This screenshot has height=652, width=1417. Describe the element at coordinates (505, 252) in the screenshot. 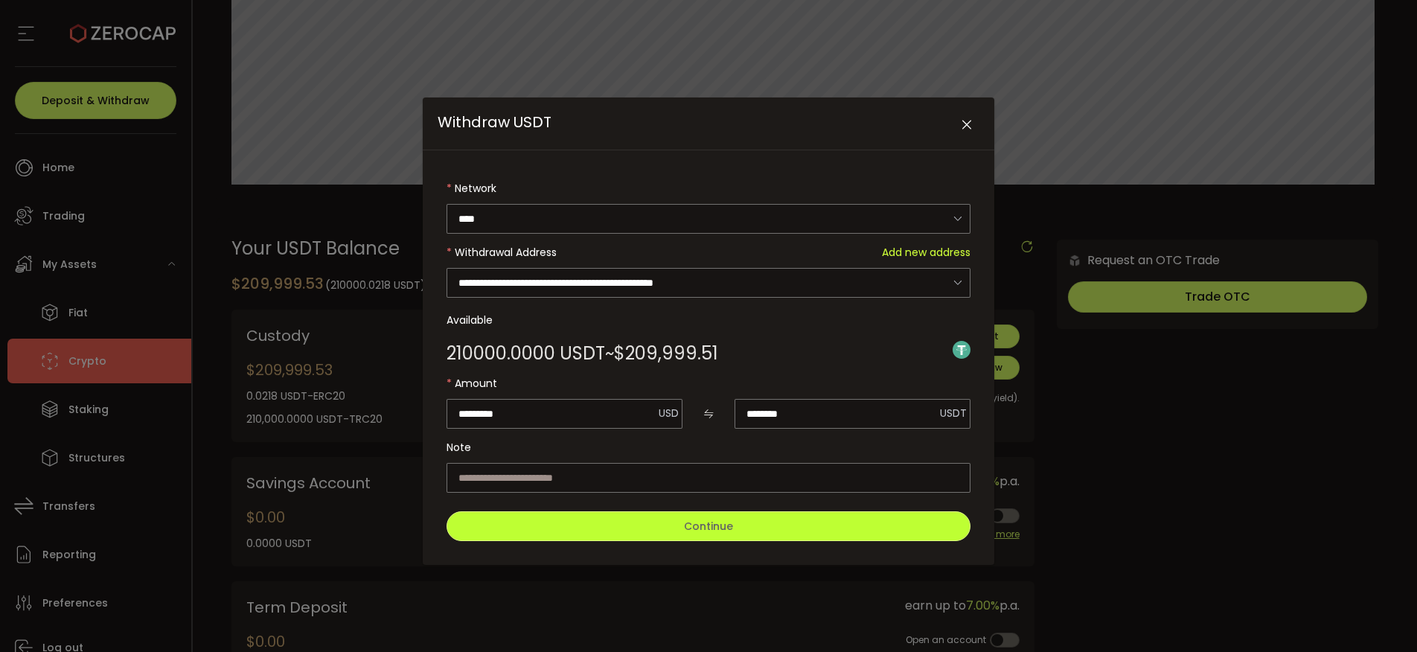

I see `span: Withdrawal Address` at that location.